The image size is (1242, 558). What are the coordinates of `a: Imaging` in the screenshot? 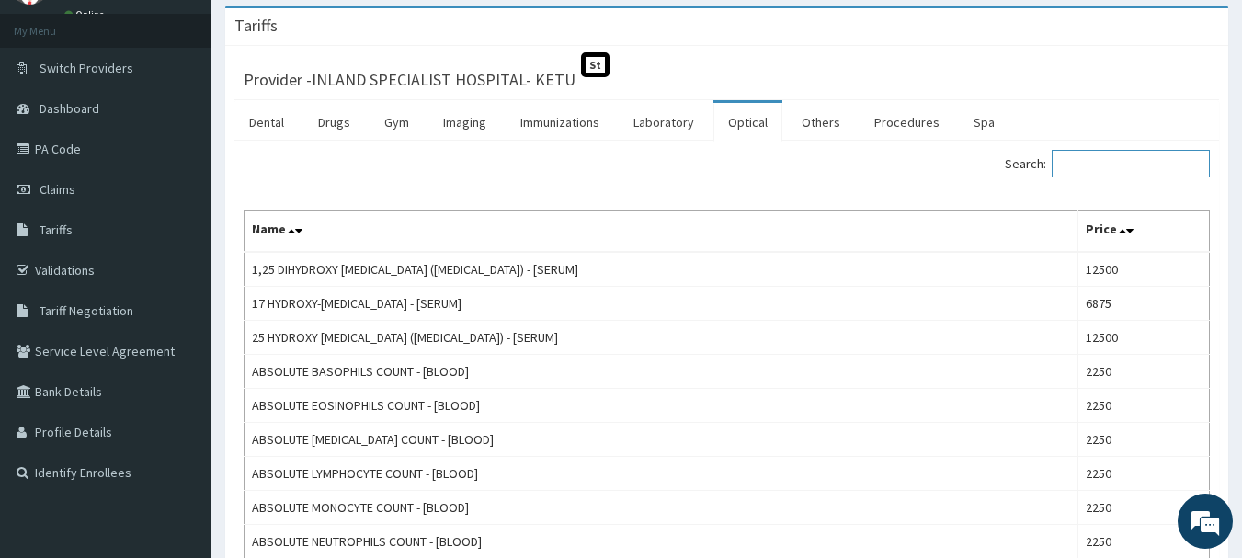 It's located at (464, 122).